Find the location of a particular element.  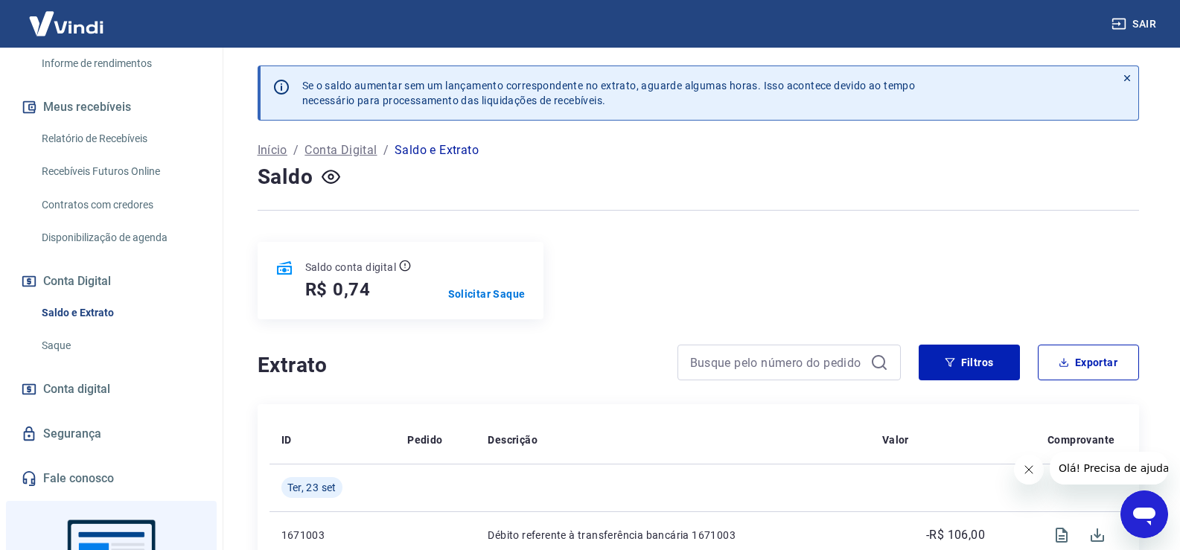

a: Saldo e Extrato is located at coordinates (120, 313).